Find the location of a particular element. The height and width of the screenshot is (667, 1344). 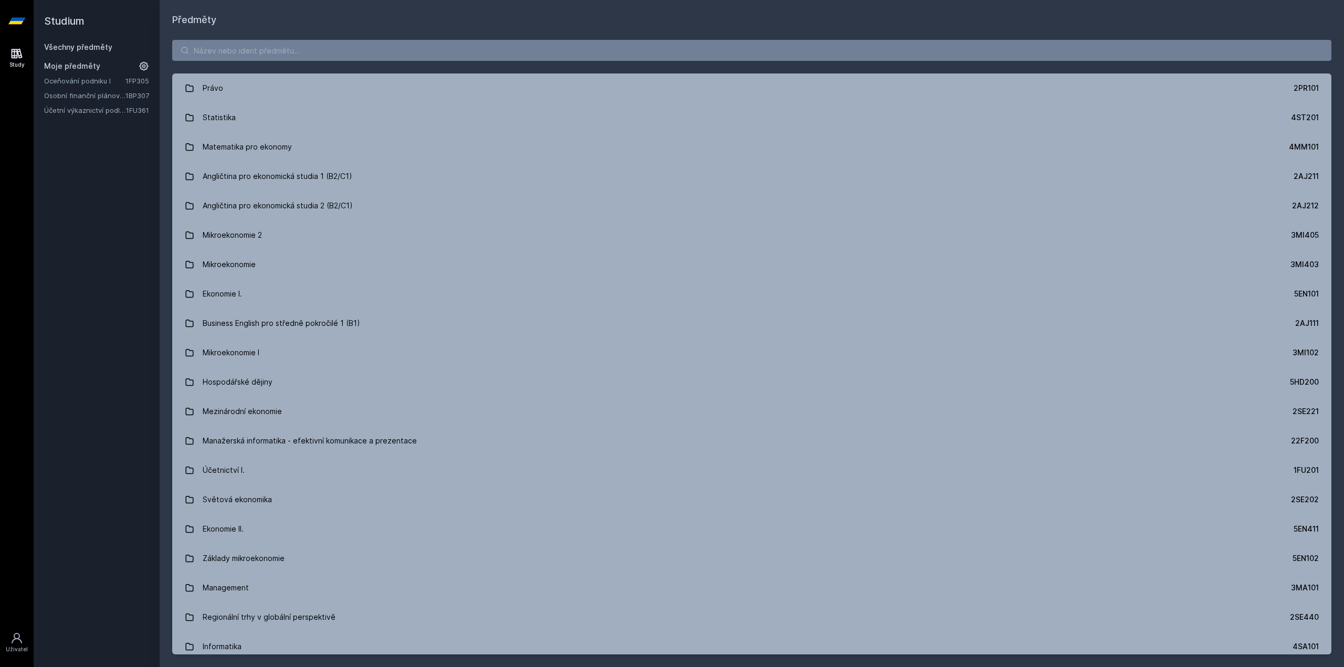

a: Uživatel is located at coordinates (17, 643).